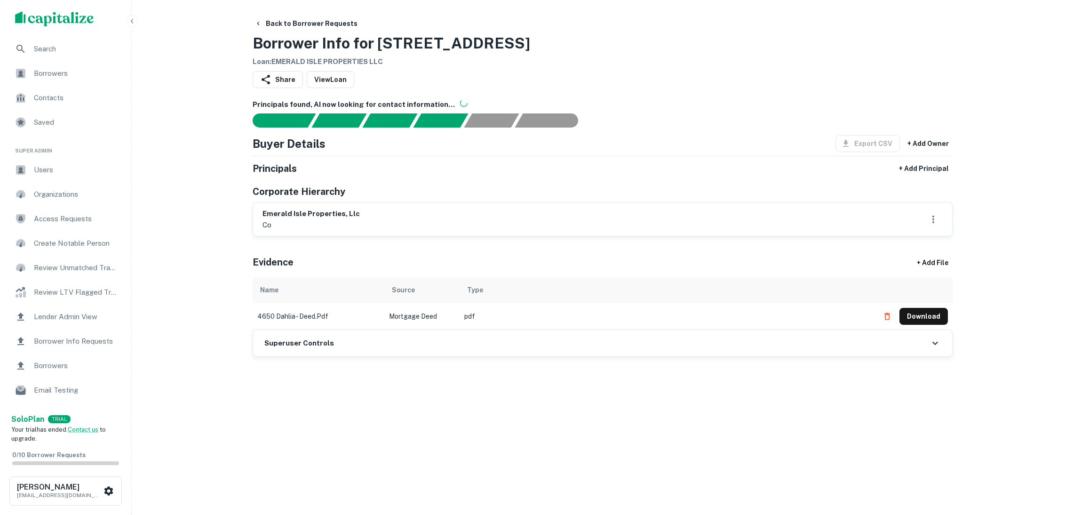  I want to click on span: Contacts, so click(76, 98).